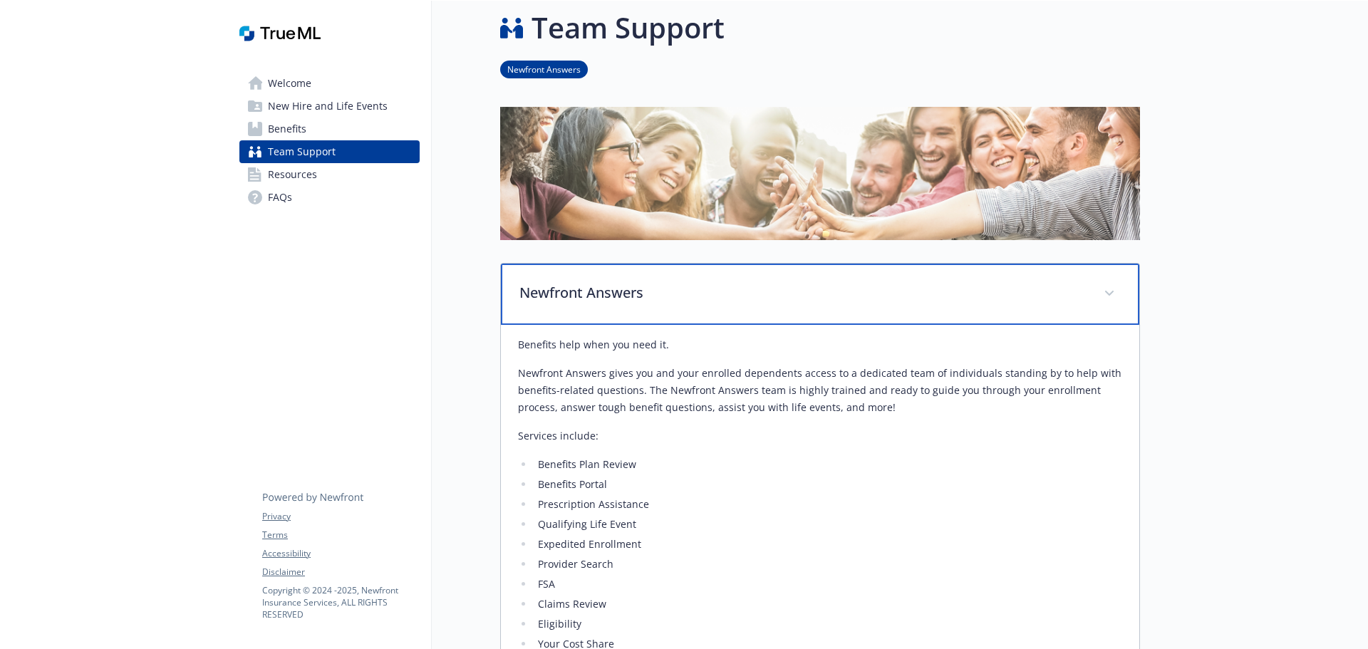  Describe the element at coordinates (803, 293) in the screenshot. I see `p: Newfront Answers` at that location.